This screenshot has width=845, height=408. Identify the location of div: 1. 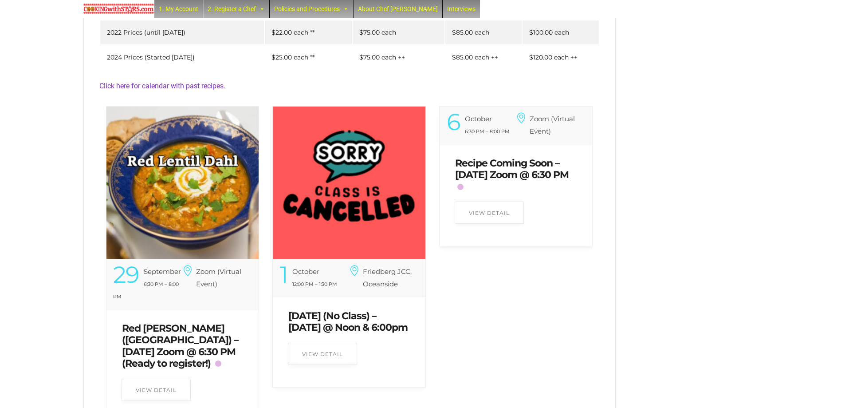
(283, 274).